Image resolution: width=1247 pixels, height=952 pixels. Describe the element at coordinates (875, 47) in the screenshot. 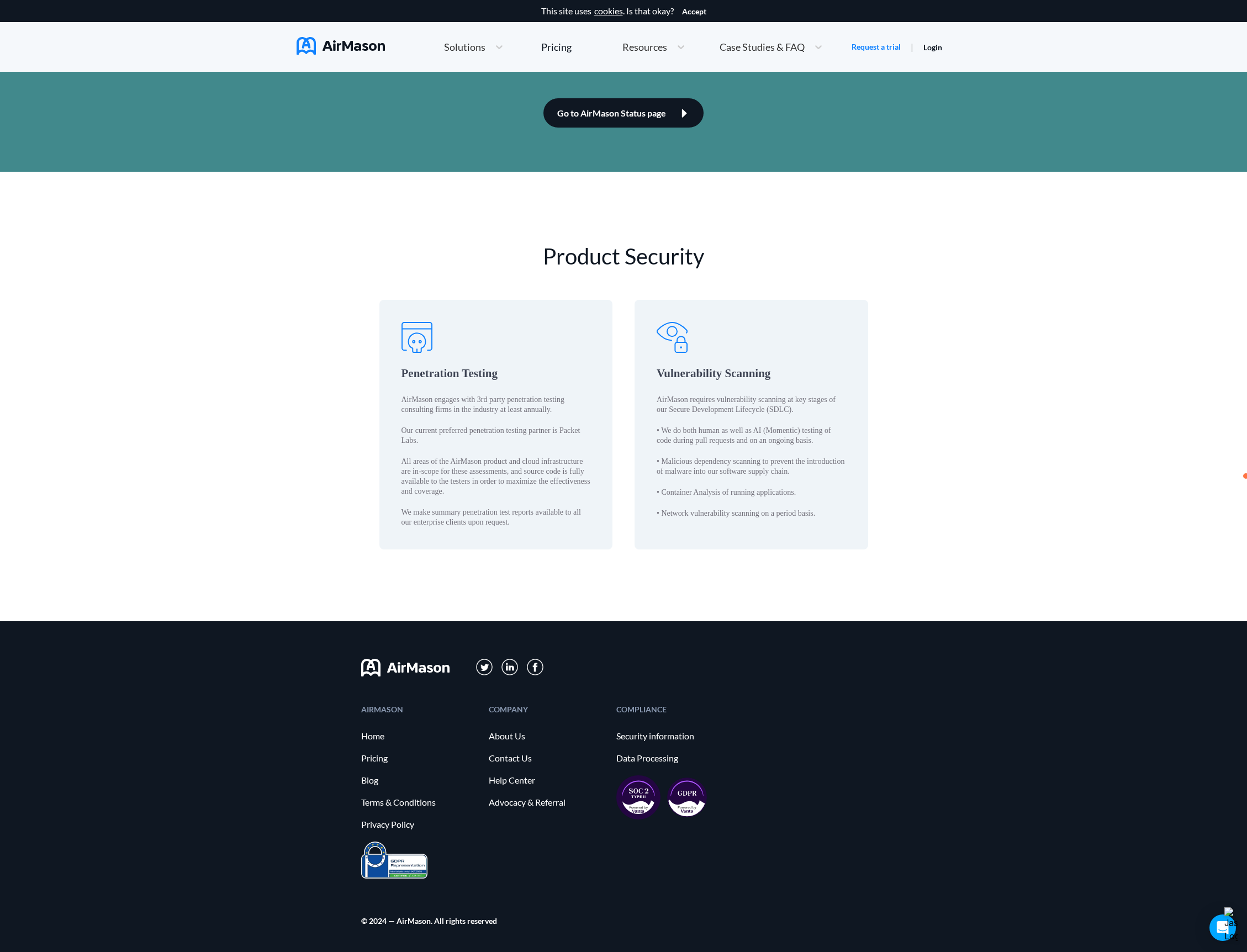

I see `a: Request a trial` at that location.